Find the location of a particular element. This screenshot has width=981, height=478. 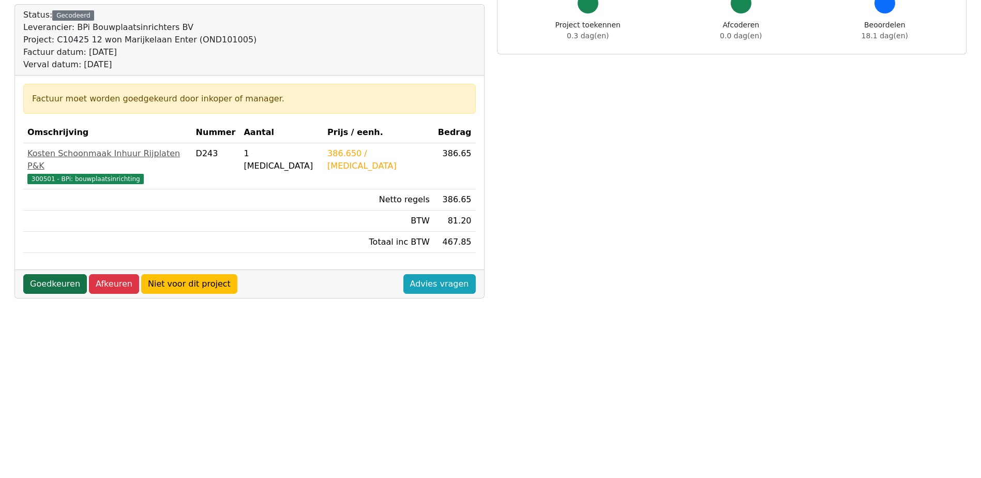

a: Afkeuren is located at coordinates (114, 284).